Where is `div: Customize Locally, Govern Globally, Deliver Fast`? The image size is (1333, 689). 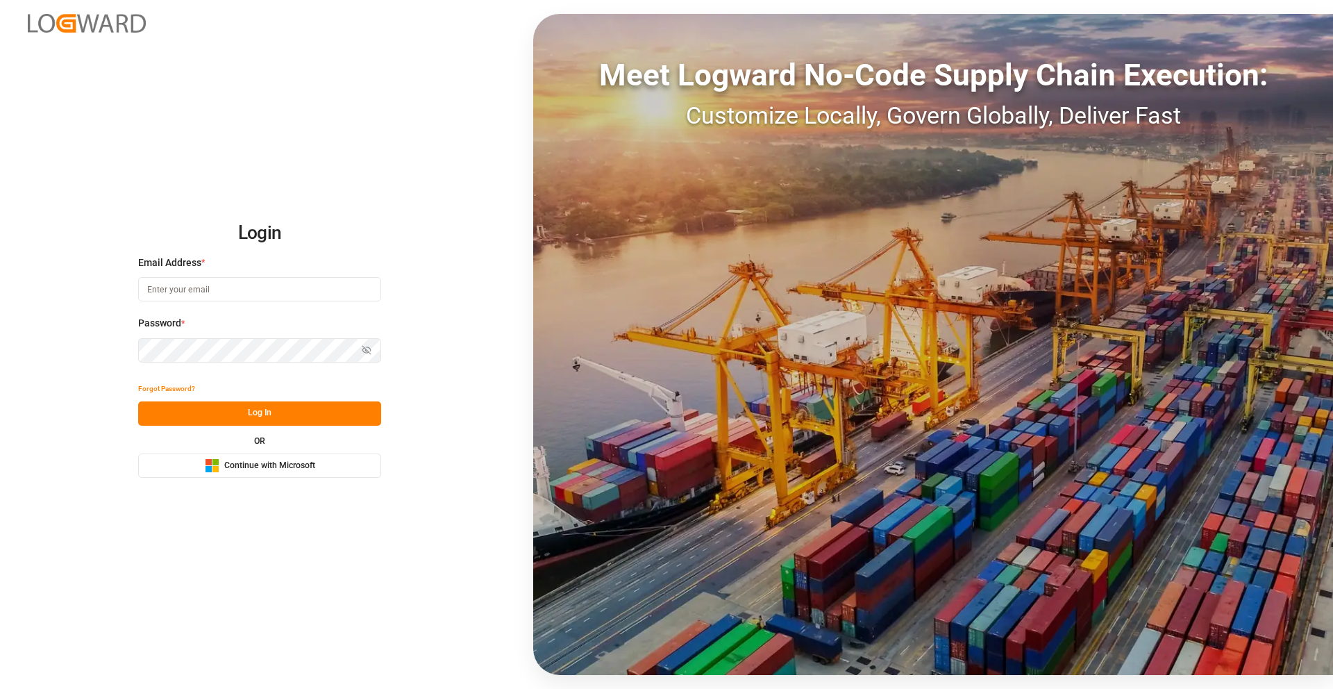 div: Customize Locally, Govern Globally, Deliver Fast is located at coordinates (933, 115).